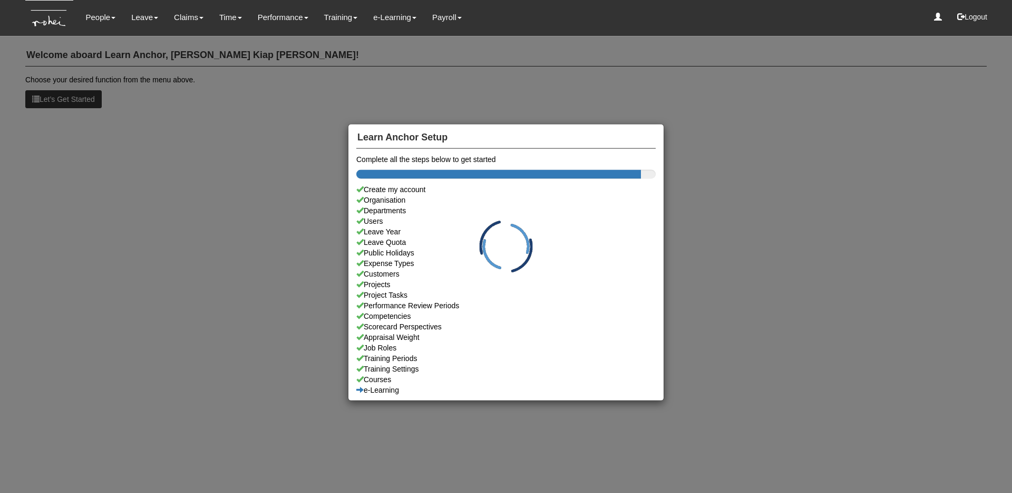 The height and width of the screenshot is (493, 1012). I want to click on a: Scorecard Perspectives, so click(506, 326).